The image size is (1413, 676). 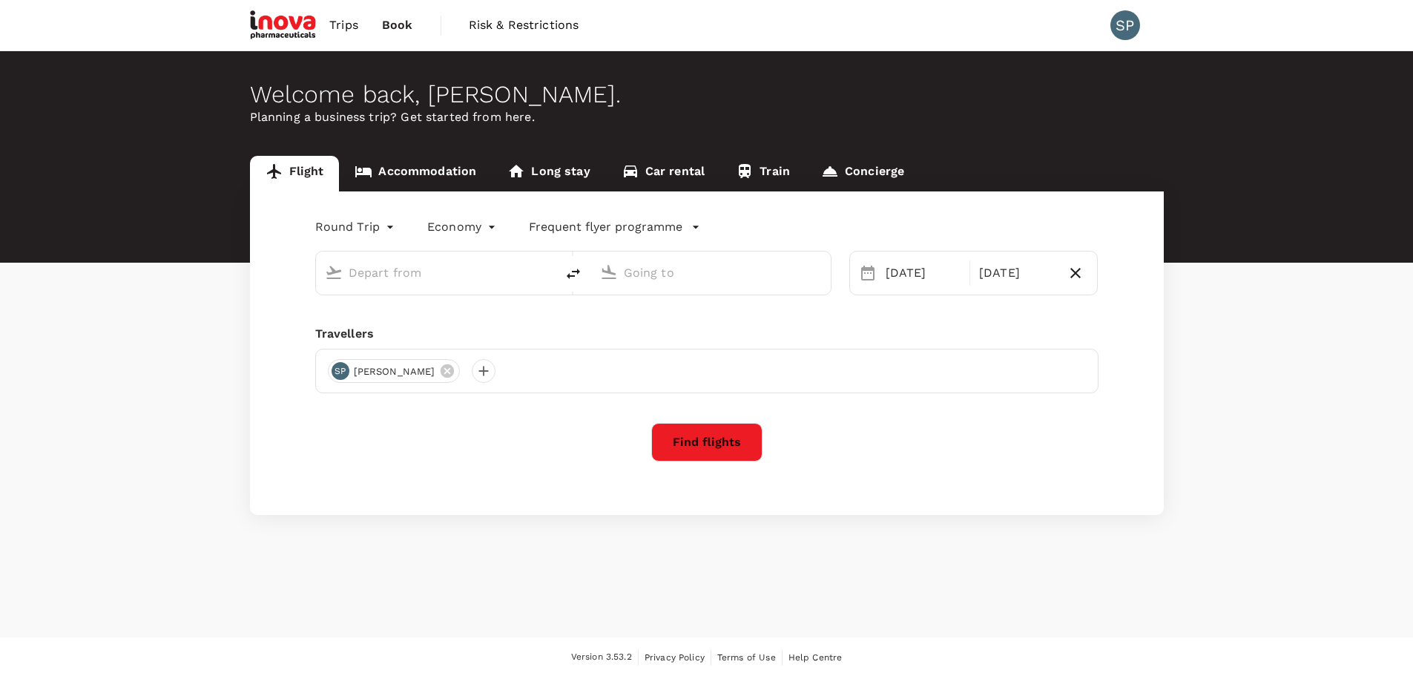 I want to click on a: Privacy Policy, so click(x=674, y=657).